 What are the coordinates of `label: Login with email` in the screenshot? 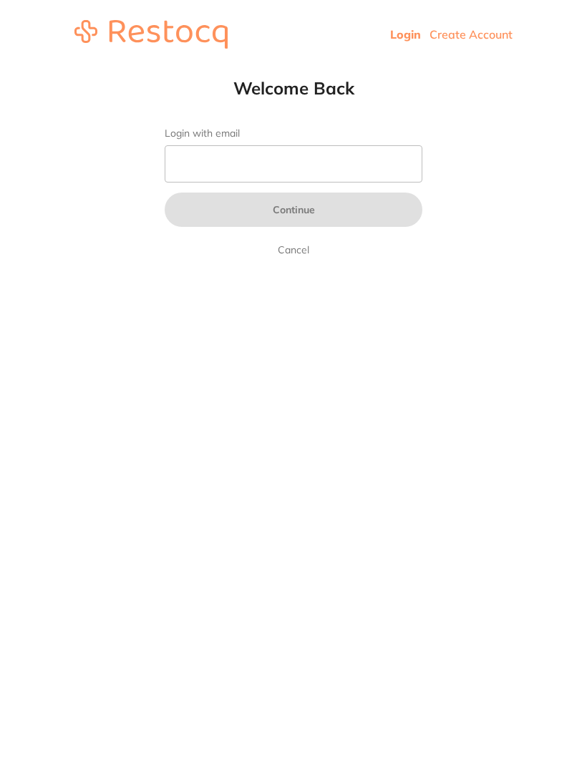 It's located at (294, 133).